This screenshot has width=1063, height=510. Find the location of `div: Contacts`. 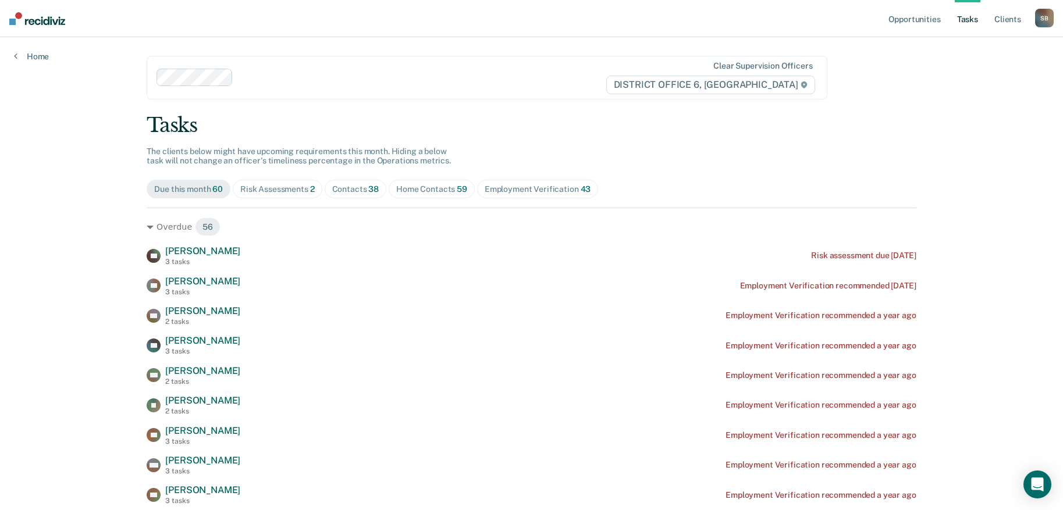

div: Contacts is located at coordinates (355, 189).